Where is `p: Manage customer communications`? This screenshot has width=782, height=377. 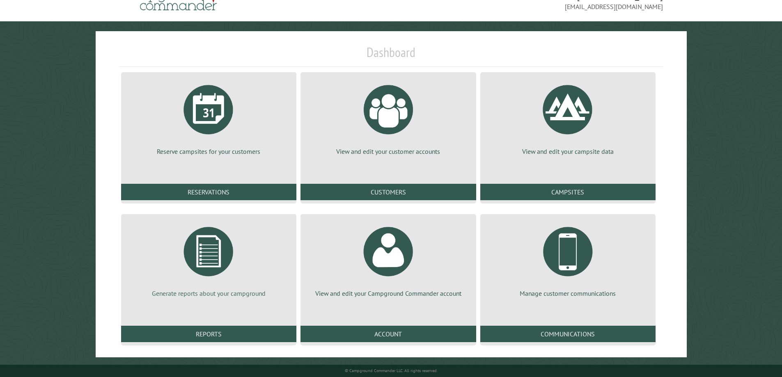 p: Manage customer communications is located at coordinates (568, 293).